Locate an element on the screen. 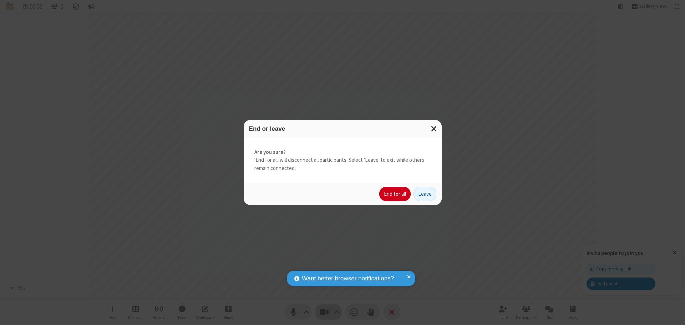  span: Want better browser notifications? is located at coordinates (348, 278).